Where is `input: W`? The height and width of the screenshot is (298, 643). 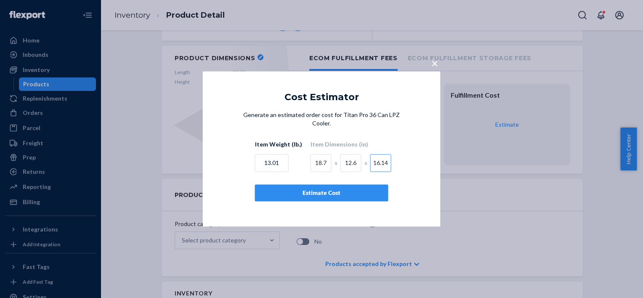 input: W is located at coordinates (351, 163).